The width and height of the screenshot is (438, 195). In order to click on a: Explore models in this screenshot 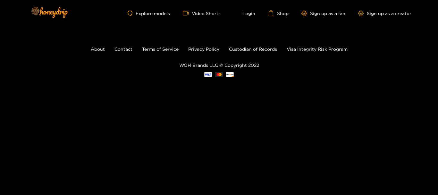, I will do `click(149, 13)`.